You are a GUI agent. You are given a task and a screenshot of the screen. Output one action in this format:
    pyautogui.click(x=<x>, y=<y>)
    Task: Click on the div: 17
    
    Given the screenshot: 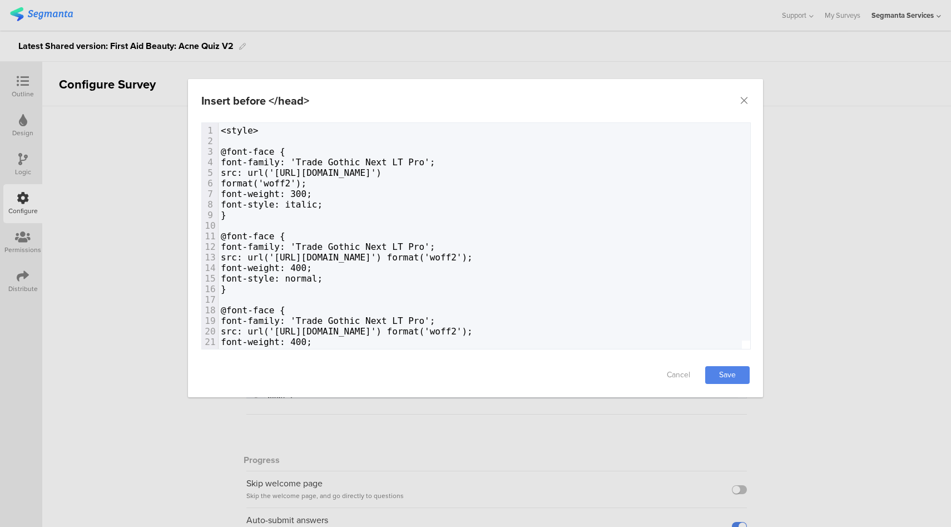 What is the action you would take?
    pyautogui.click(x=210, y=299)
    